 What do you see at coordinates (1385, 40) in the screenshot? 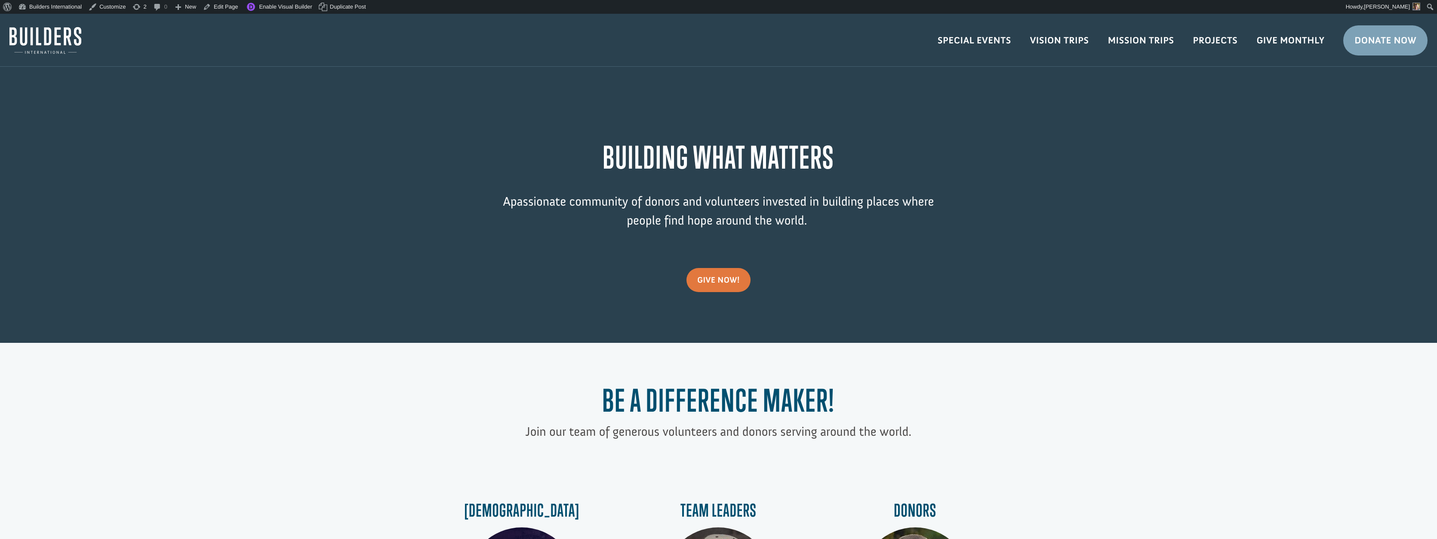
I see `a: Donate Now` at bounding box center [1385, 40].